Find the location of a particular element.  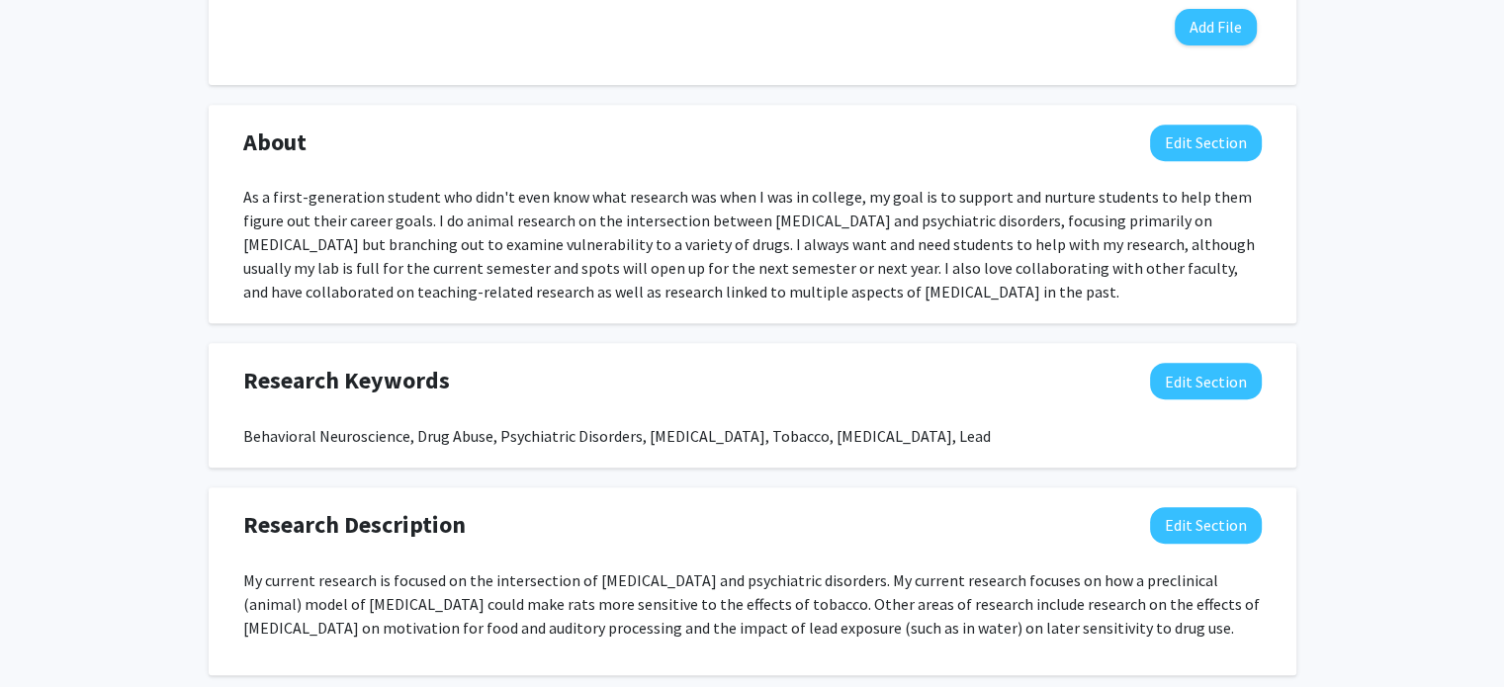

div: As a first-generation student who didn't even know what research was when I was in college, my go... is located at coordinates (753, 244).